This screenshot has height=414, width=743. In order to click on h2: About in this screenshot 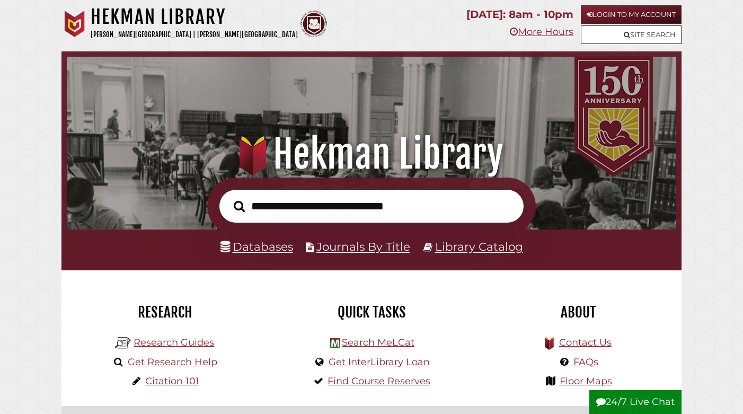, I will do `click(578, 312)`.